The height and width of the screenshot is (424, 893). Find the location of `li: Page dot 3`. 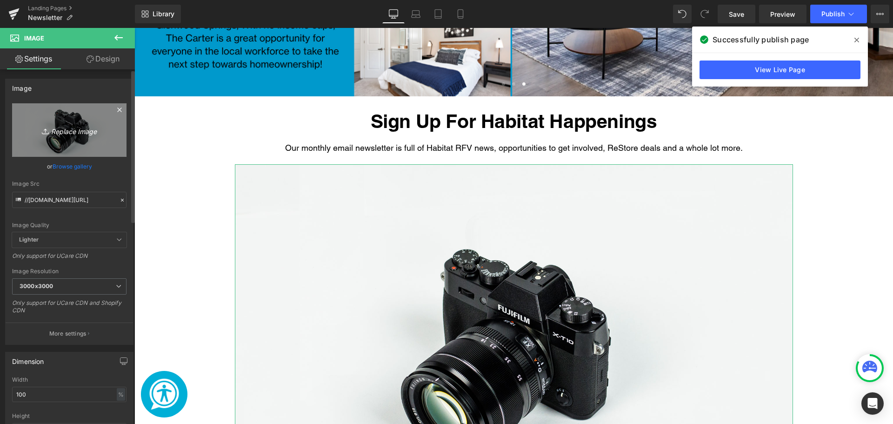

li: Page dot 3 is located at coordinates (389, 56).